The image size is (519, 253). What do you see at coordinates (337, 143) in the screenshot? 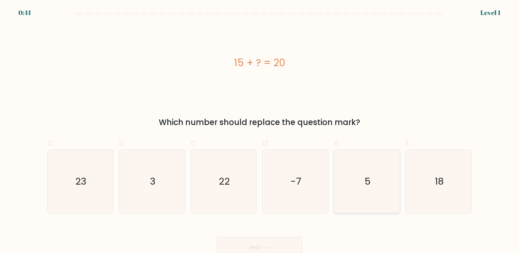
I see `span: e.` at bounding box center [337, 143].